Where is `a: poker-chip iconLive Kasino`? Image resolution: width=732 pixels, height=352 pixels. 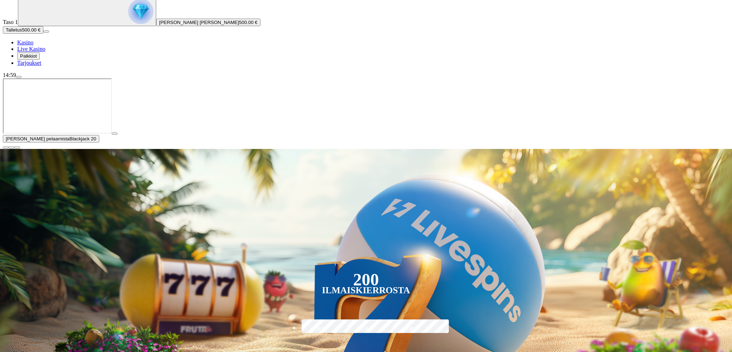 a: poker-chip iconLive Kasino is located at coordinates (31, 49).